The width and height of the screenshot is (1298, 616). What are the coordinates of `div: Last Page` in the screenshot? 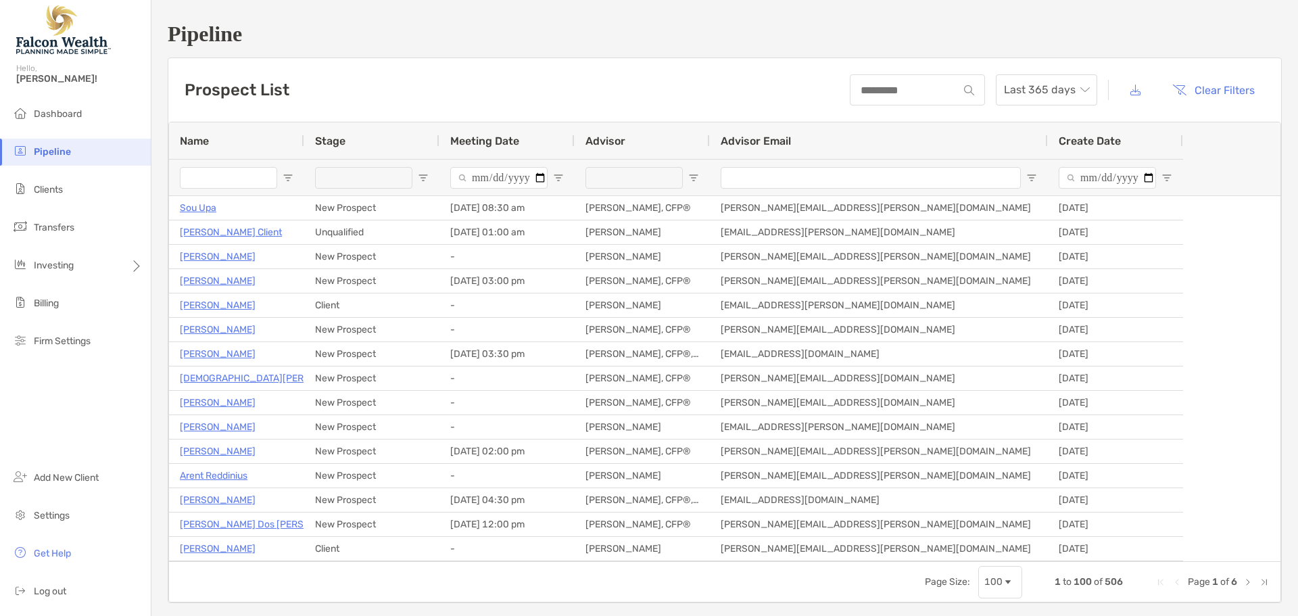 It's located at (1264, 582).